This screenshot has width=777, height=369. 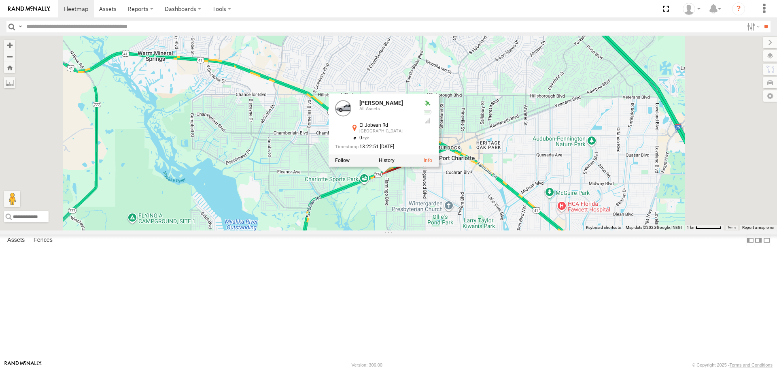 I want to click on div: Valid GPS Fix, so click(x=427, y=104).